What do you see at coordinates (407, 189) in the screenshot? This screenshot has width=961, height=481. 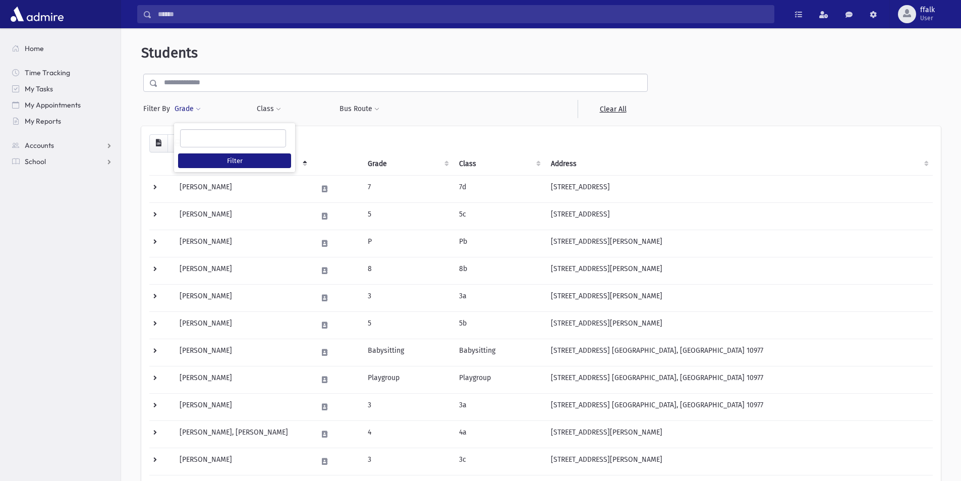 I see `td: 7` at bounding box center [407, 189].